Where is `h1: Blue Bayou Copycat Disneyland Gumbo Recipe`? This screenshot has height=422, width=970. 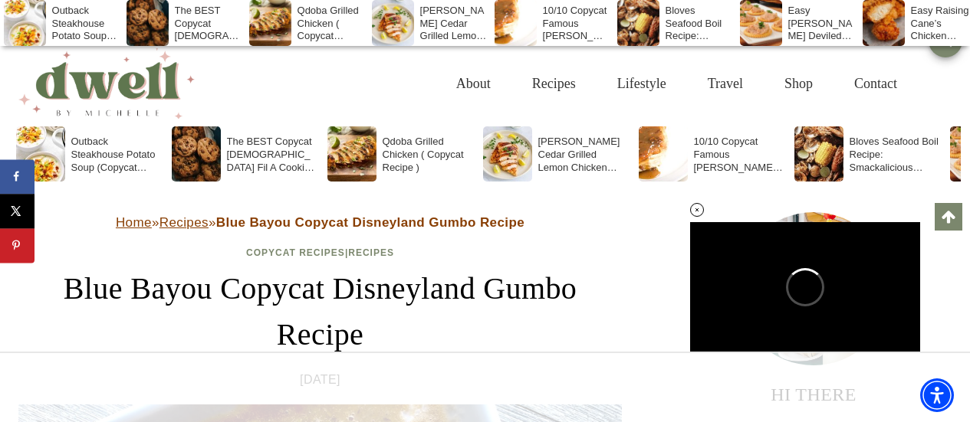
h1: Blue Bayou Copycat Disneyland Gumbo Recipe is located at coordinates (320, 312).